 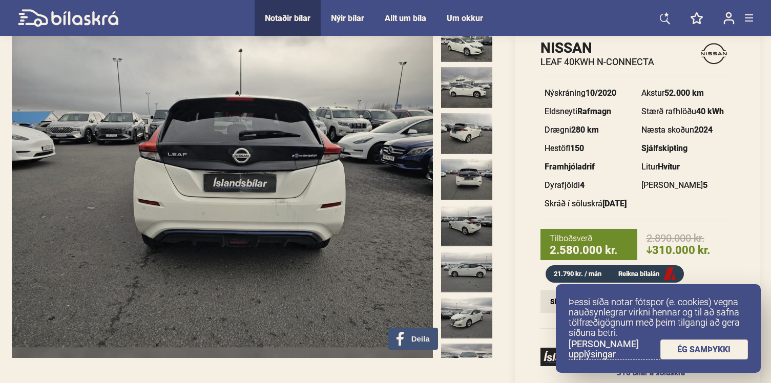 What do you see at coordinates (589, 130) in the screenshot?
I see `div: Drægni` at bounding box center [589, 130].